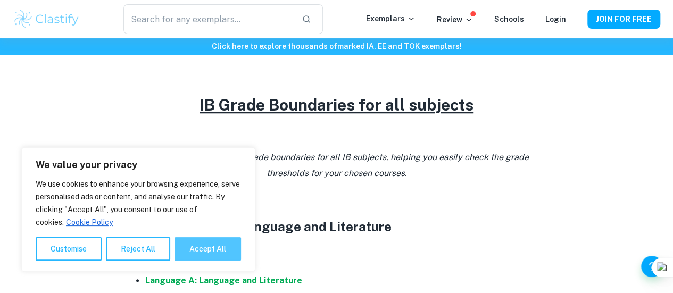 This screenshot has width=673, height=293. What do you see at coordinates (223, 280) in the screenshot?
I see `strong: Language A: Language and Literature` at bounding box center [223, 280].